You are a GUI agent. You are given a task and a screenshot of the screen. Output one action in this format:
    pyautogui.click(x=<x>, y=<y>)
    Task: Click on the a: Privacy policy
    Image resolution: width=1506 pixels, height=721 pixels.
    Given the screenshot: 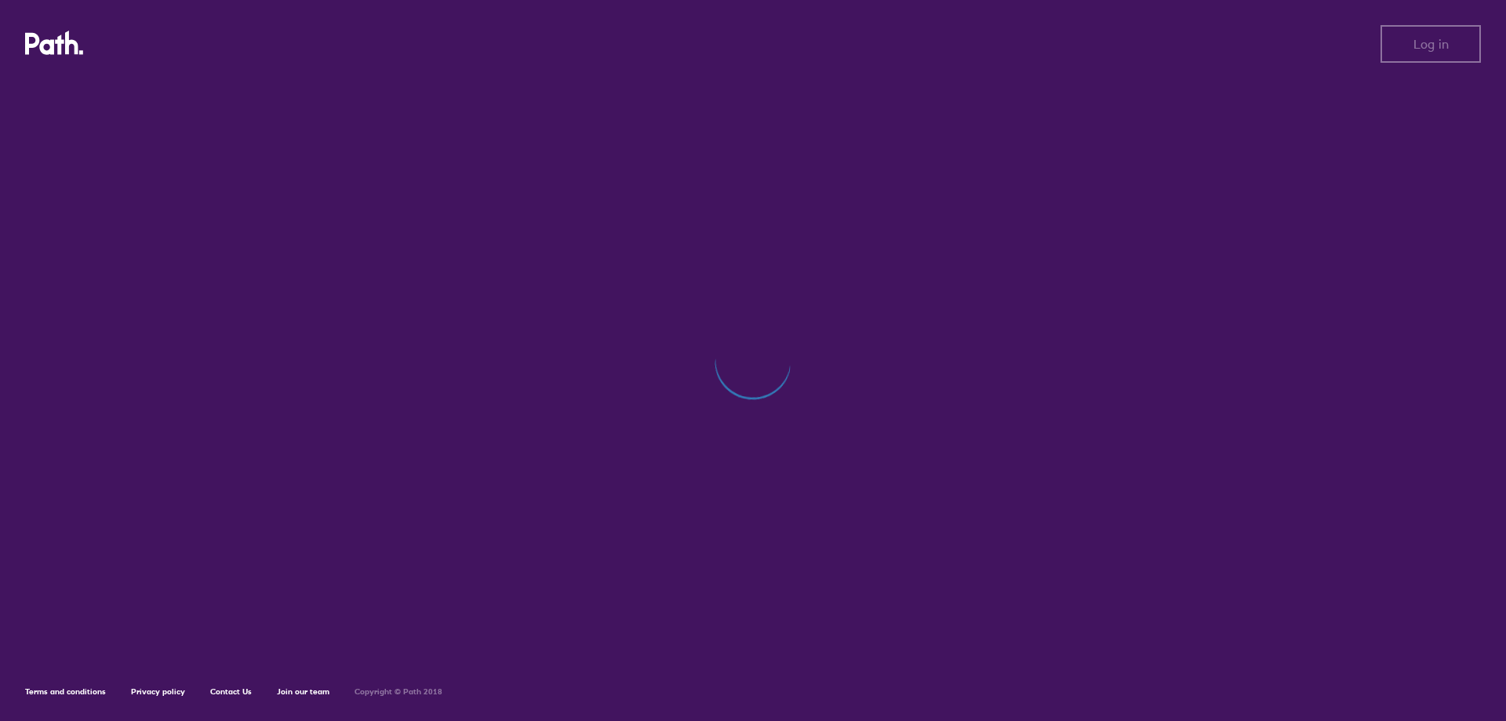 What is the action you would take?
    pyautogui.click(x=158, y=691)
    